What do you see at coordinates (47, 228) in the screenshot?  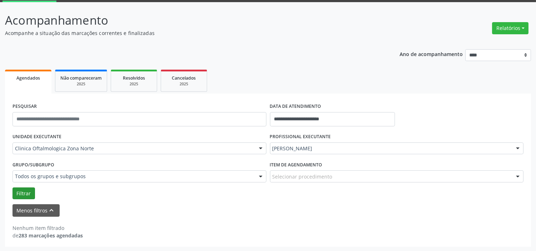 I see `div: Nenhum item filtrado` at bounding box center [47, 228].